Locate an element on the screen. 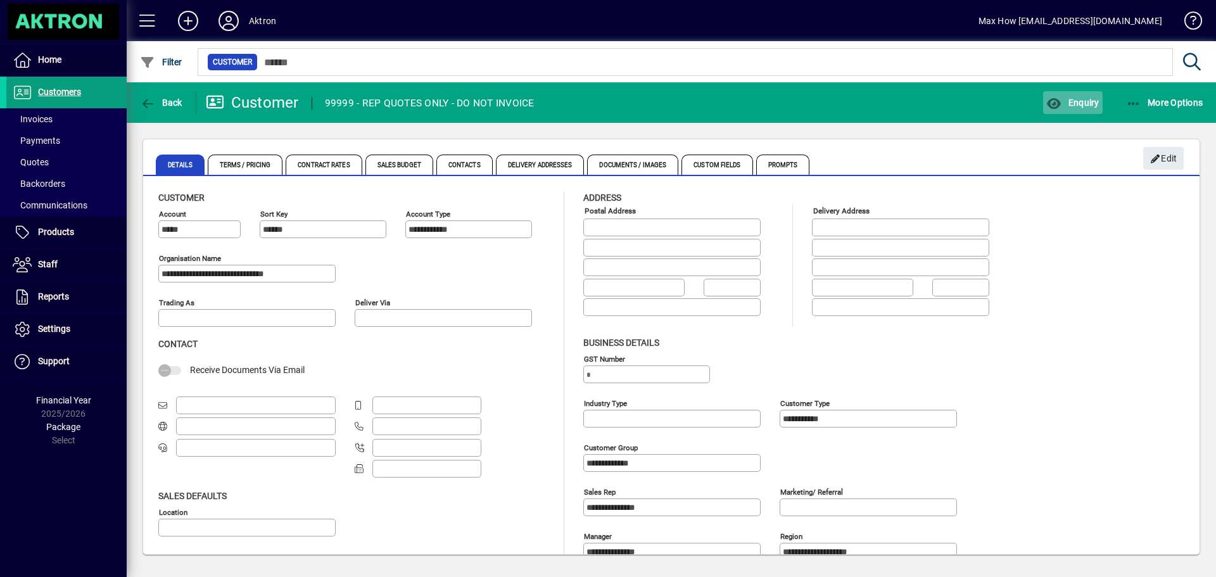 The image size is (1216, 577). span: Sales defaults is located at coordinates (193, 496).